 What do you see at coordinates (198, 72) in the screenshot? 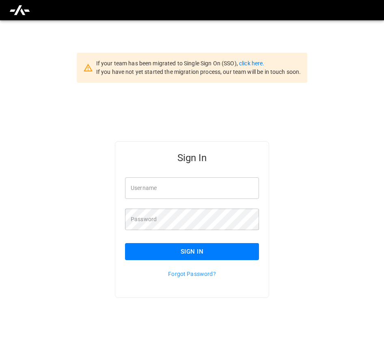
I see `span: If you have not yet started the migration process, our team will be in touch soon.` at bounding box center [198, 72].